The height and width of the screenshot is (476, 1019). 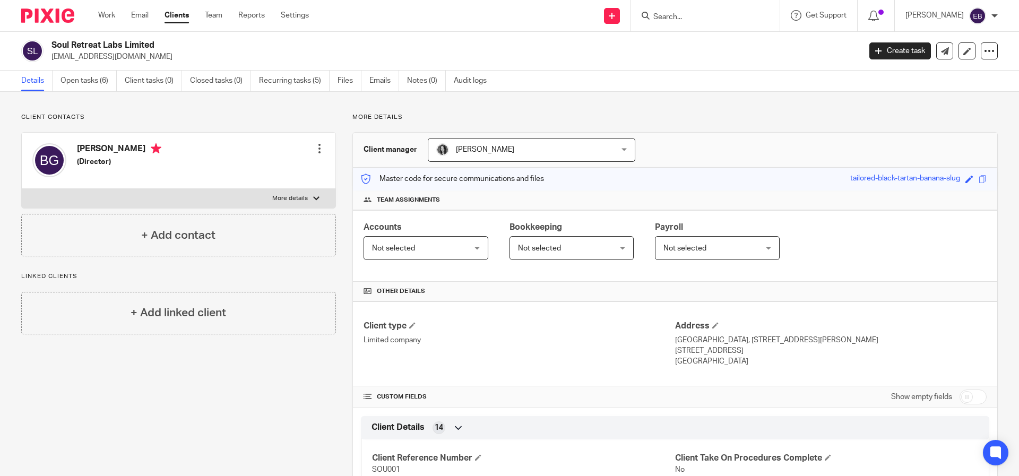 What do you see at coordinates (372, 45) in the screenshot?
I see `h2: Soul Retreat Labs Limited` at bounding box center [372, 45].